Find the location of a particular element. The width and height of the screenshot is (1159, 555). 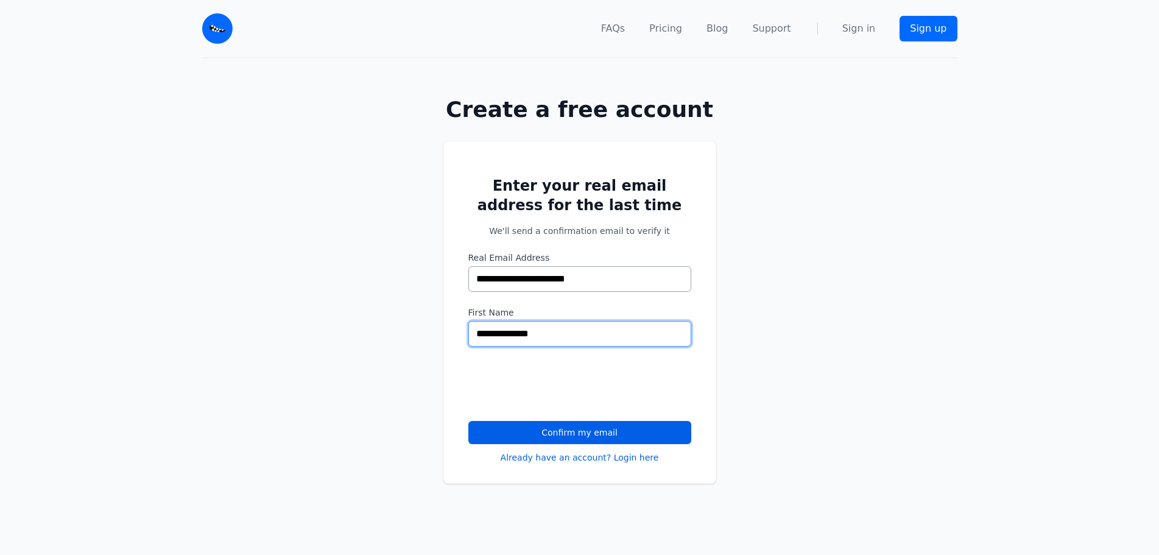

a: Sign up is located at coordinates (928, 29).